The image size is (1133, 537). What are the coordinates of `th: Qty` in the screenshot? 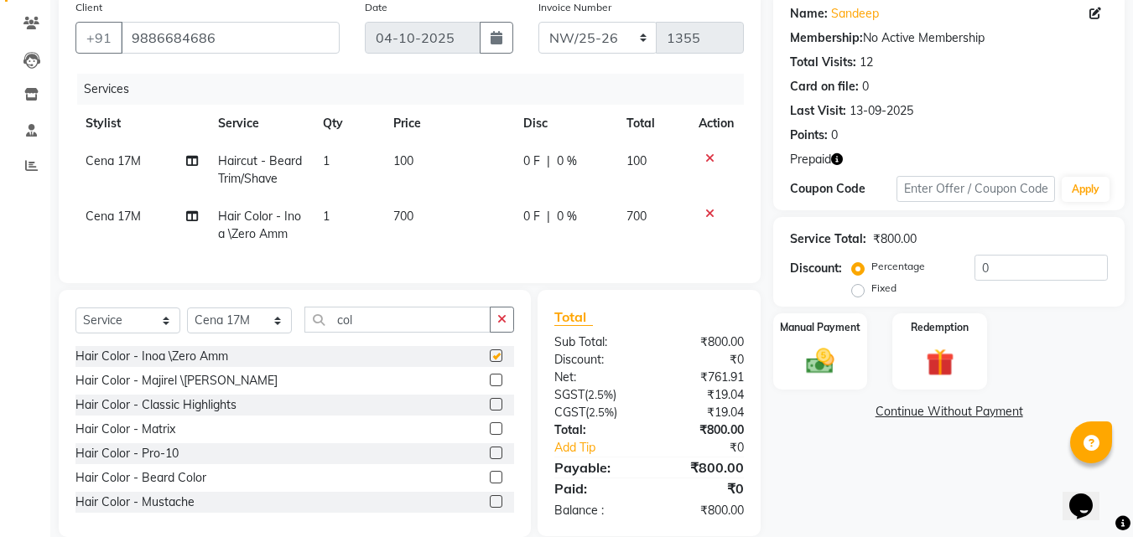 It's located at (348, 123).